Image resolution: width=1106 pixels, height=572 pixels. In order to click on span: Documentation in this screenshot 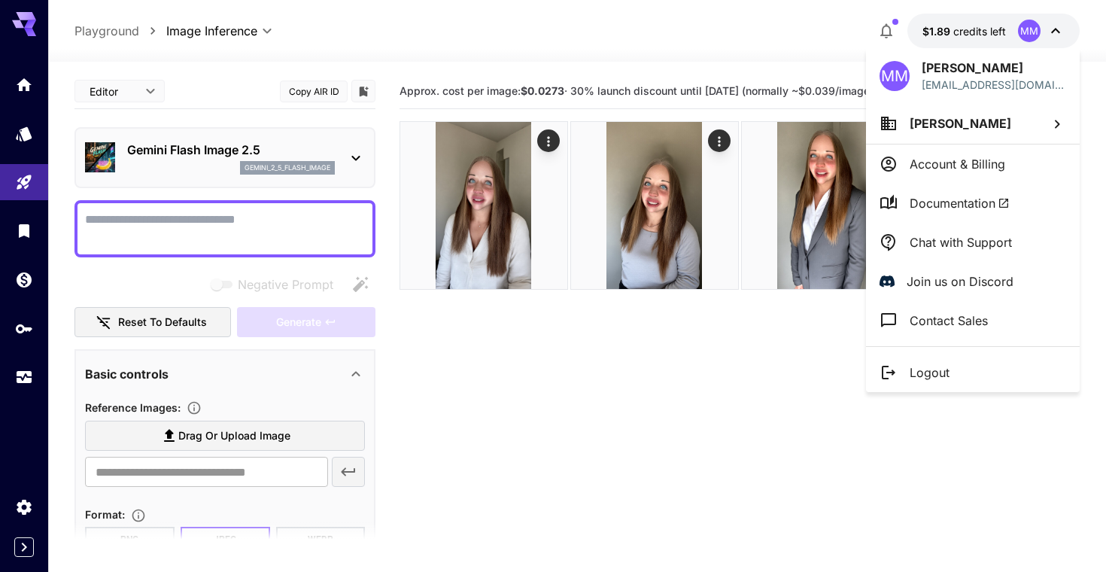, I will do `click(960, 203)`.